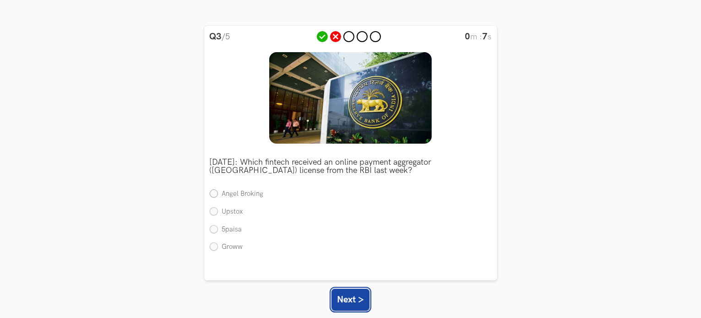 The width and height of the screenshot is (701, 318). Describe the element at coordinates (226, 212) in the screenshot. I see `label: Upstox` at that location.